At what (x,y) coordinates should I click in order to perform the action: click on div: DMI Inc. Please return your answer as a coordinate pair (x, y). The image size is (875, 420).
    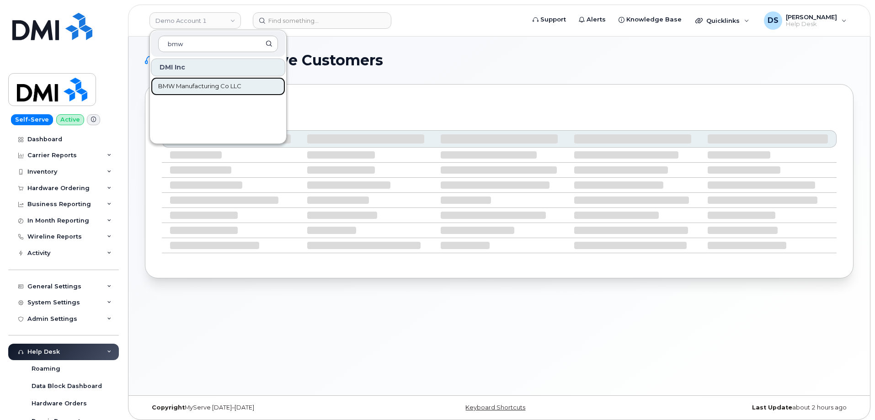
    Looking at the image, I should click on (218, 67).